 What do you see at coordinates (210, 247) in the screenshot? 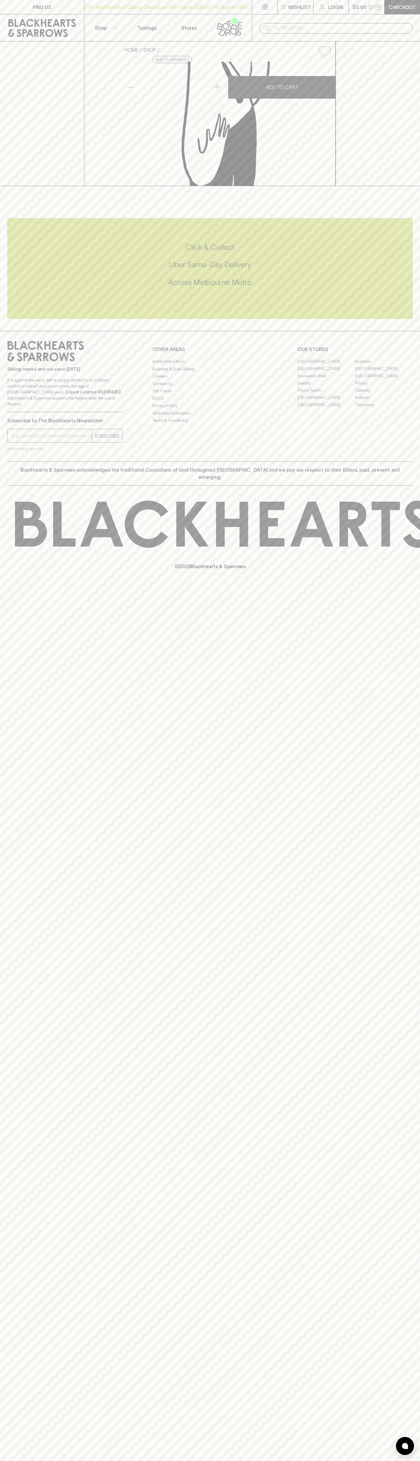
I see `h5: Click & Collect` at bounding box center [210, 247].